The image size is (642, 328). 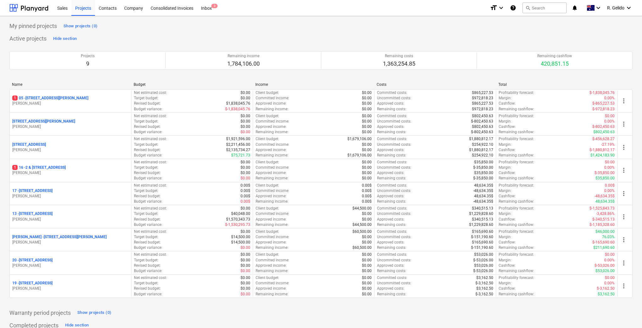 What do you see at coordinates (484, 196) in the screenshot?
I see `p: 48,634.35$` at bounding box center [484, 196].